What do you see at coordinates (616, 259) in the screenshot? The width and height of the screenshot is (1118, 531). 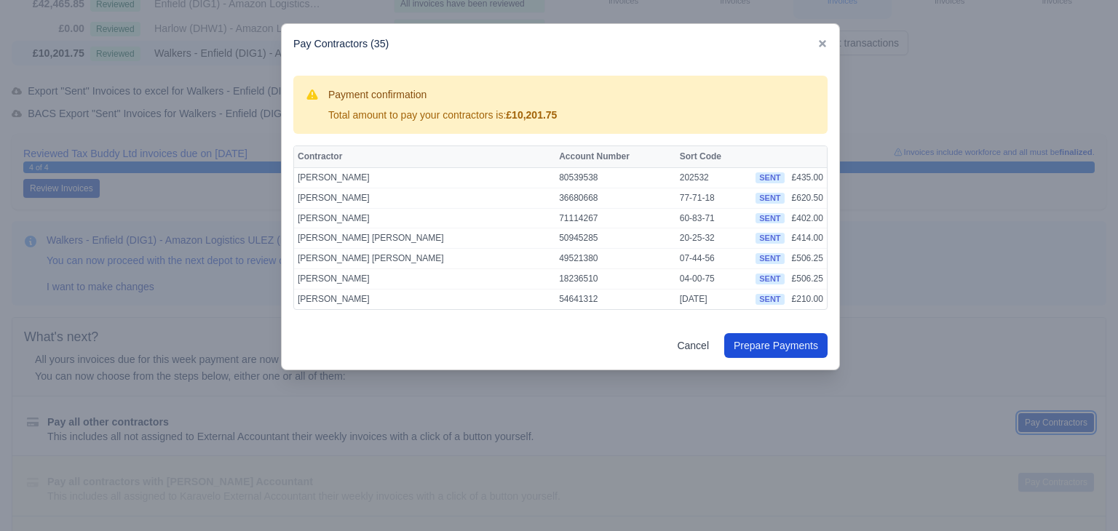 I see `td: 49521380` at bounding box center [616, 259].